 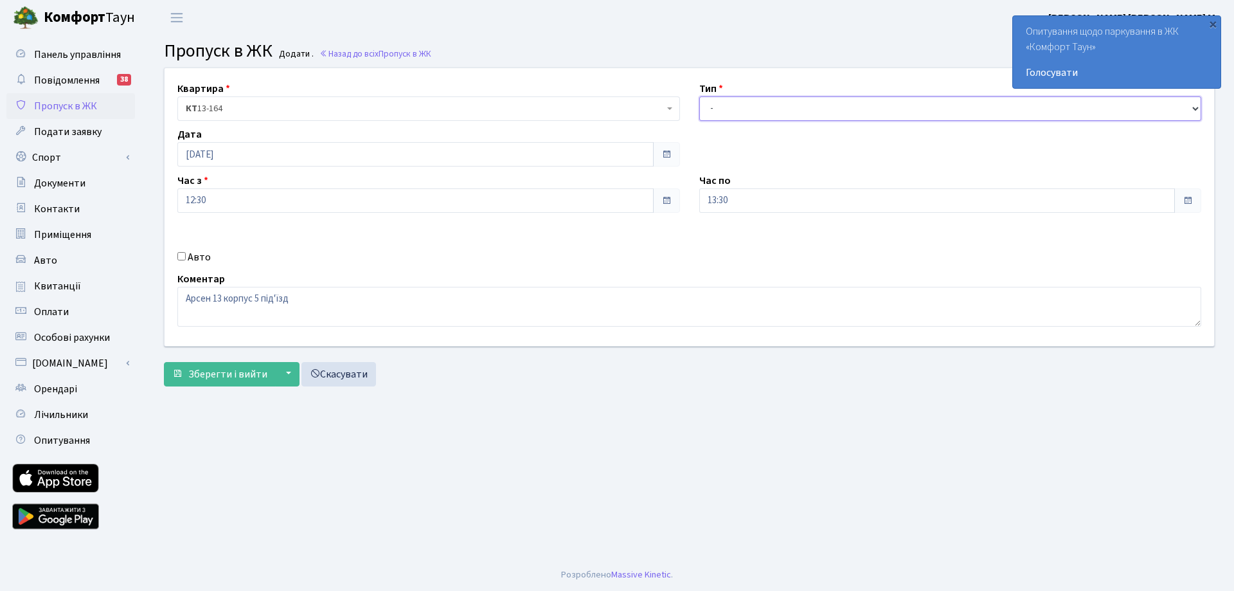 I want to click on label: Час по, so click(x=715, y=181).